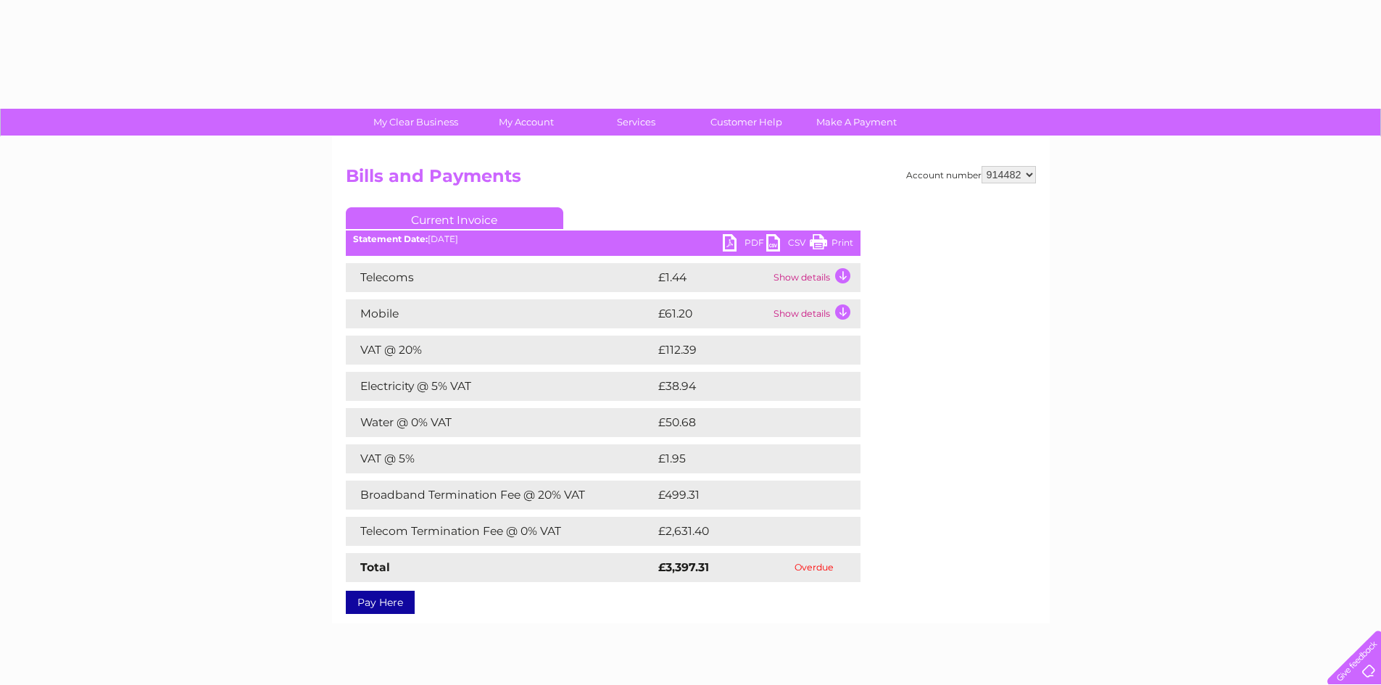 This screenshot has height=685, width=1381. I want to click on a: Services, so click(636, 122).